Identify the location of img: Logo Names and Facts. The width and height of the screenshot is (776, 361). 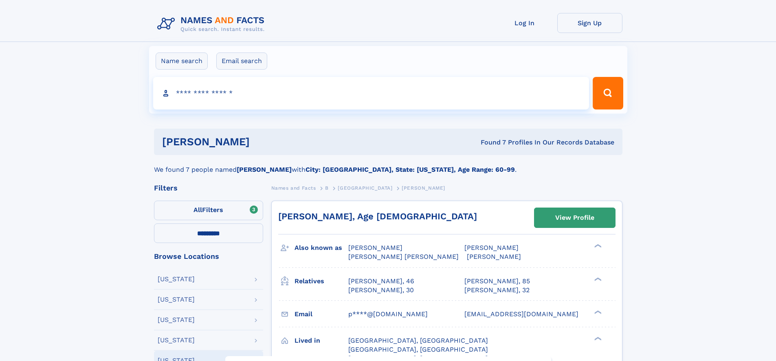
(213, 24).